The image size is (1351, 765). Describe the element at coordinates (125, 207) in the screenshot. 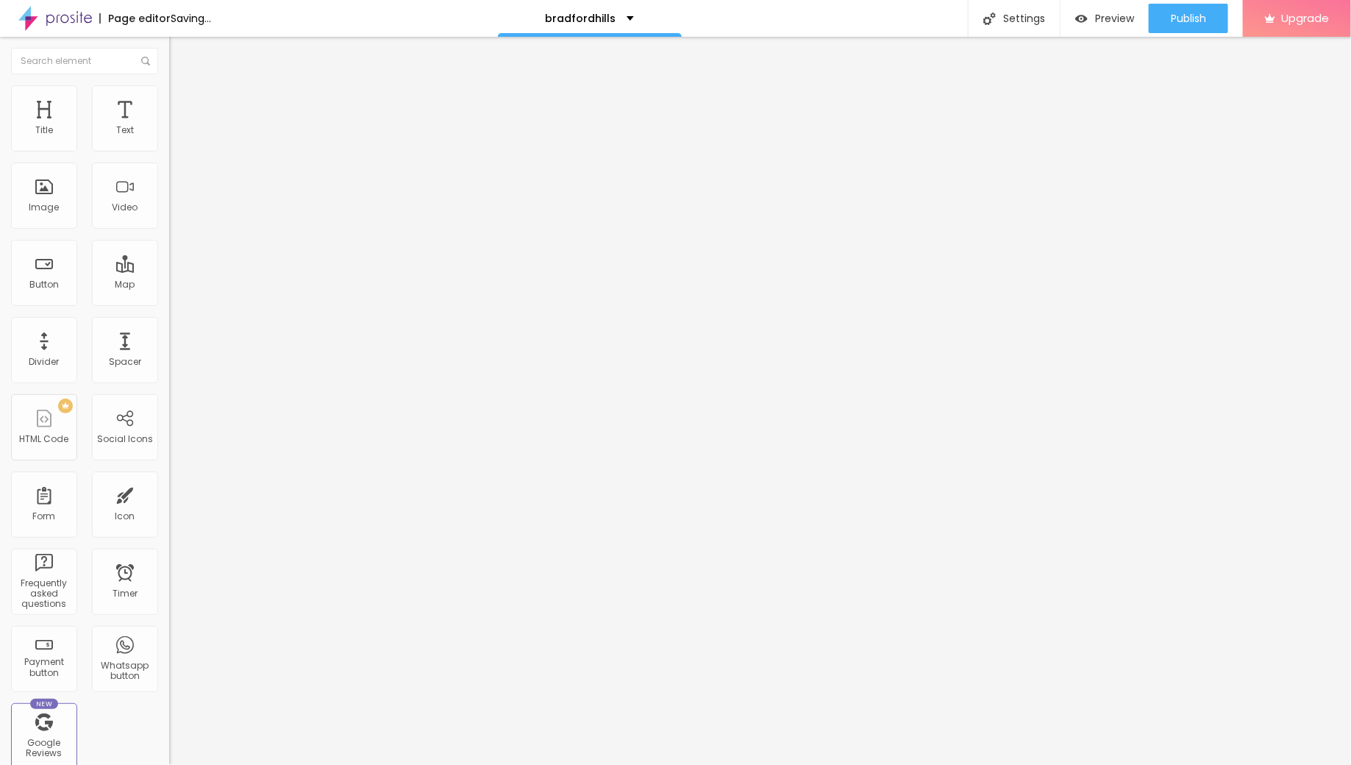

I see `div: Video` at that location.